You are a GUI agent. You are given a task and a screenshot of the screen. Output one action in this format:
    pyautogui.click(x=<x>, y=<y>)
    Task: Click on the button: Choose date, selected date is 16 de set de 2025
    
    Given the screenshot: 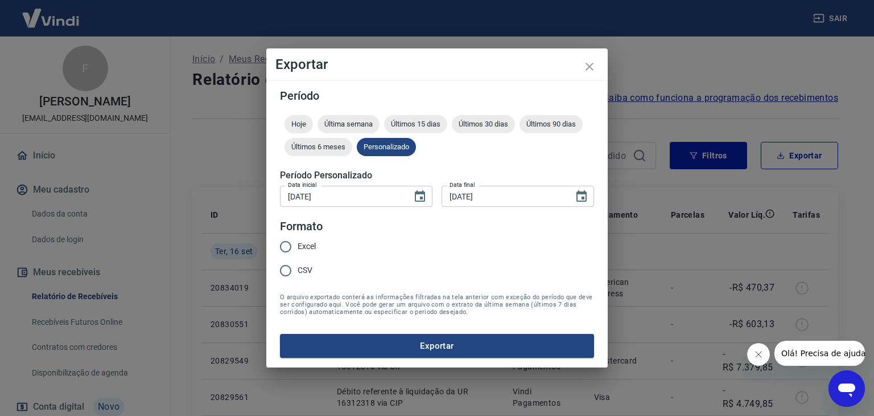 What is the action you would take?
    pyautogui.click(x=582, y=196)
    